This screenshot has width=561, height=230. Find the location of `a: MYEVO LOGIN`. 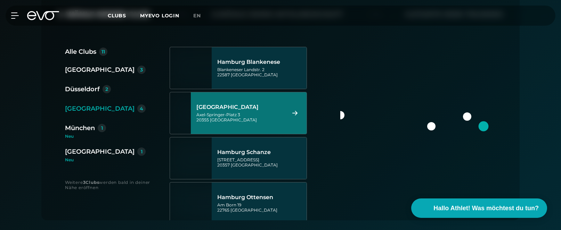

a: MYEVO LOGIN is located at coordinates (160, 16).